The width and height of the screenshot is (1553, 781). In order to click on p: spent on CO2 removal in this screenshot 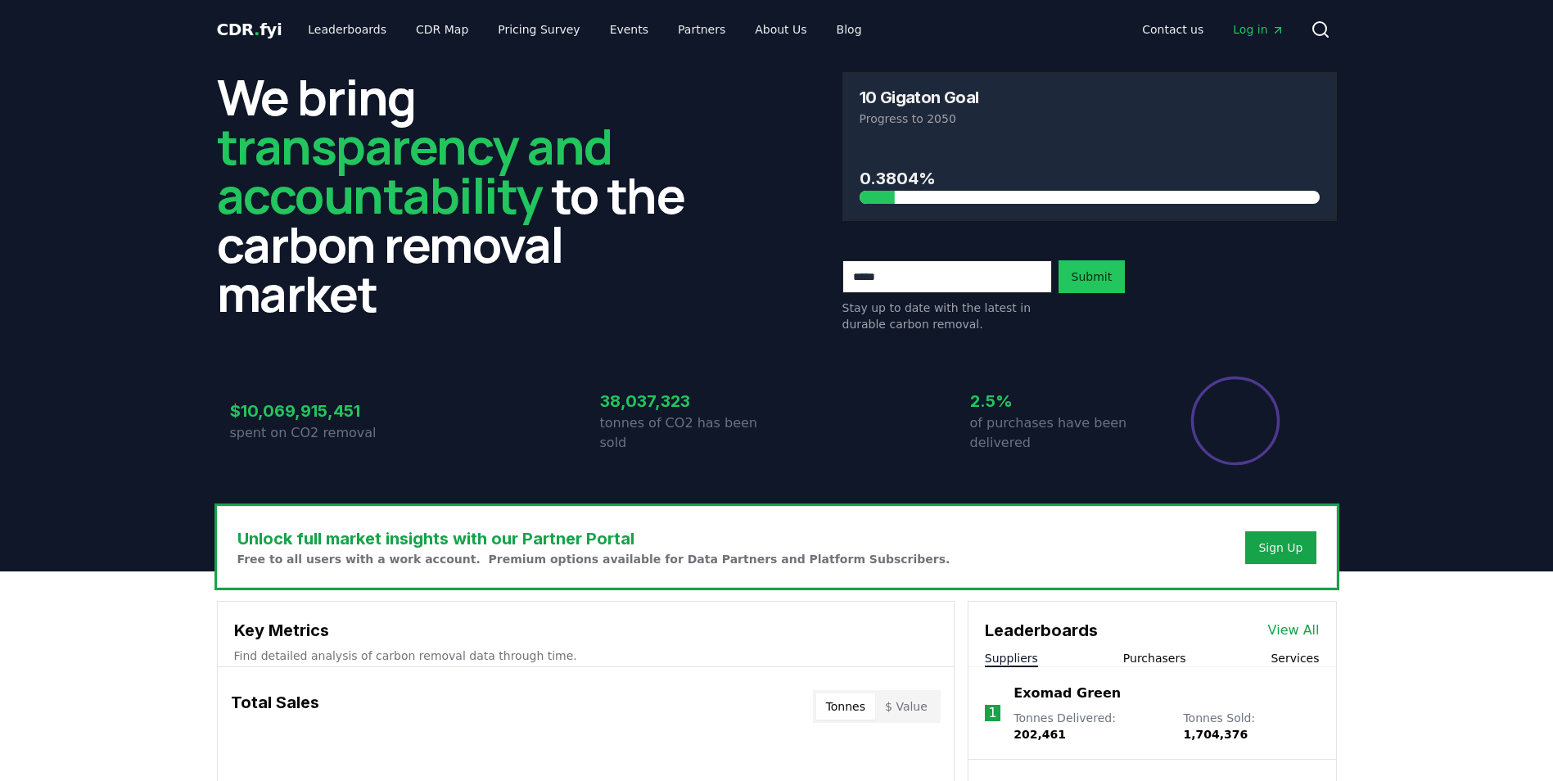, I will do `click(319, 433)`.